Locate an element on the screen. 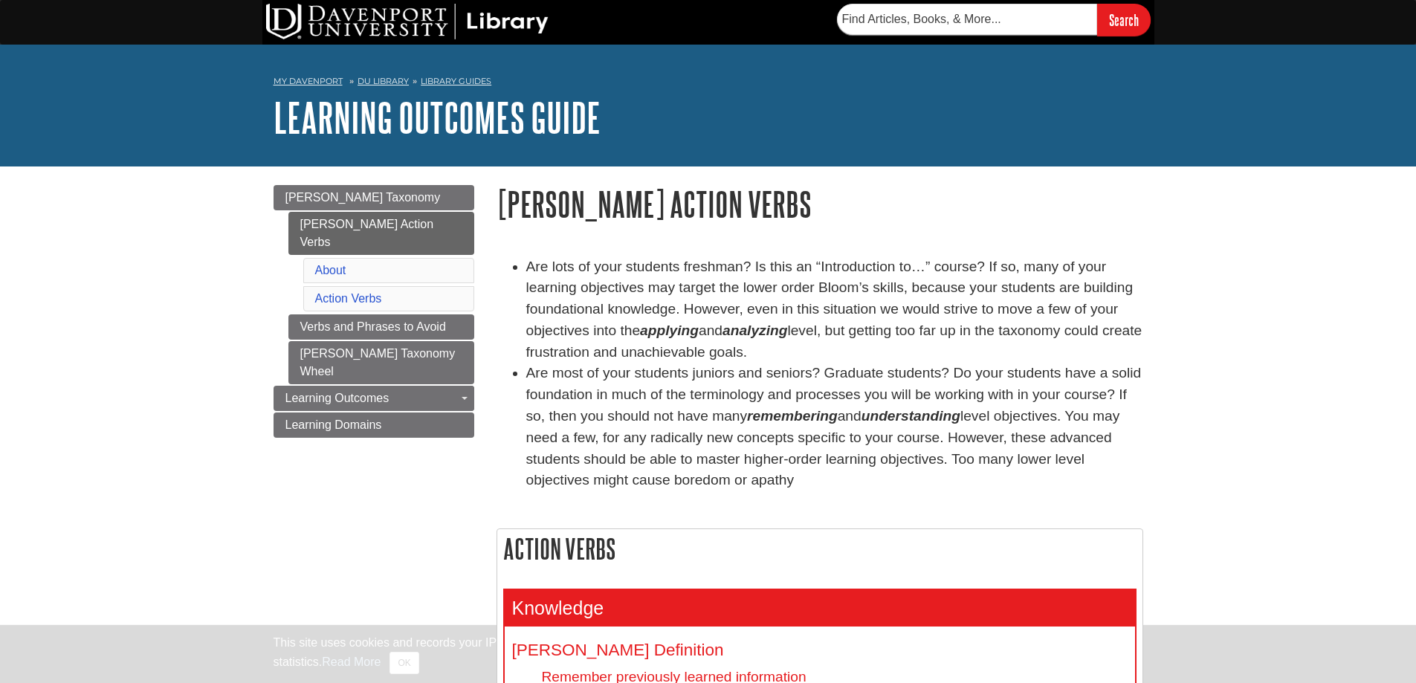  nav: breadcrumb is located at coordinates (709, 83).